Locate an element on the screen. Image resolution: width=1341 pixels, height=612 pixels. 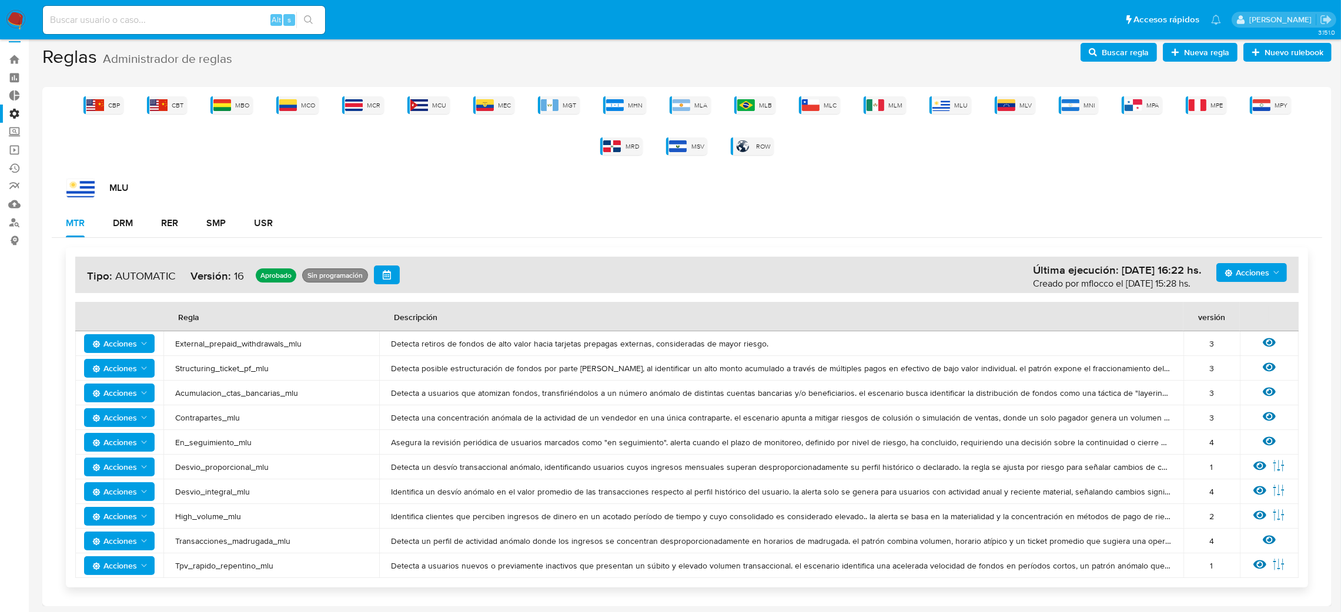
span: Alt is located at coordinates (276, 19).